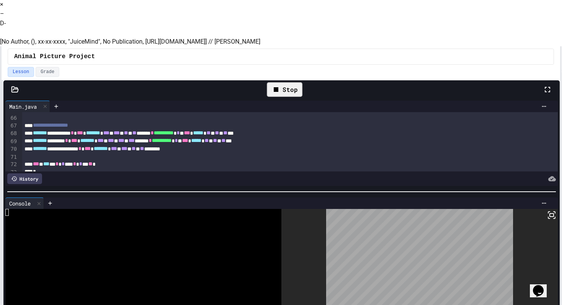 The width and height of the screenshot is (562, 305). I want to click on div: 73, so click(11, 173).